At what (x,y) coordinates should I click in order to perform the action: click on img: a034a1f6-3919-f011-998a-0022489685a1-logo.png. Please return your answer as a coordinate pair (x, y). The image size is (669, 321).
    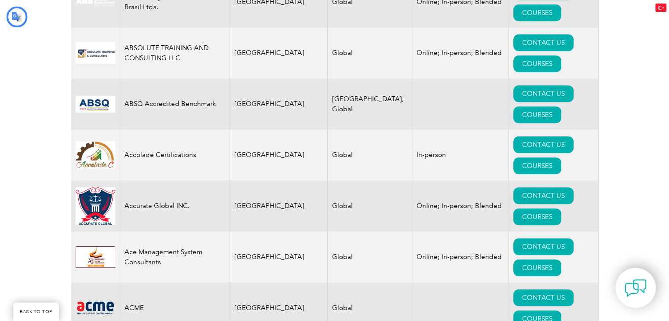
    Looking at the image, I should click on (95, 206).